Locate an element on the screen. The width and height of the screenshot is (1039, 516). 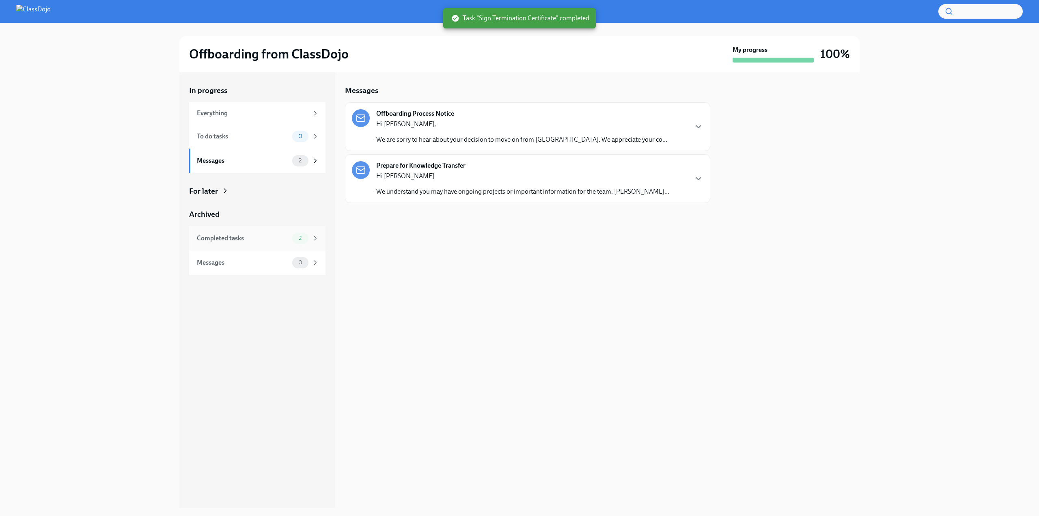
h5: Messages is located at coordinates (362, 91).